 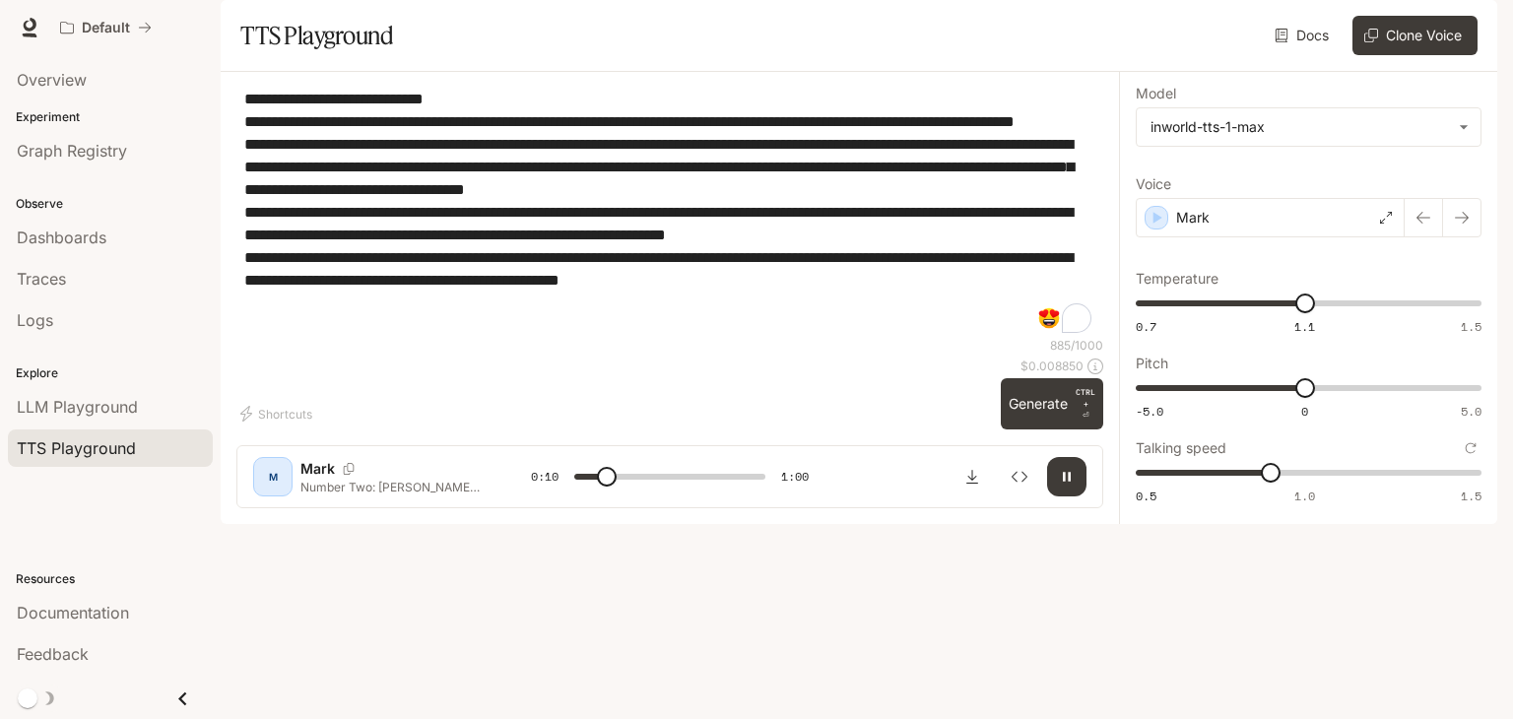 I want to click on button: Reset to default, so click(x=1471, y=448).